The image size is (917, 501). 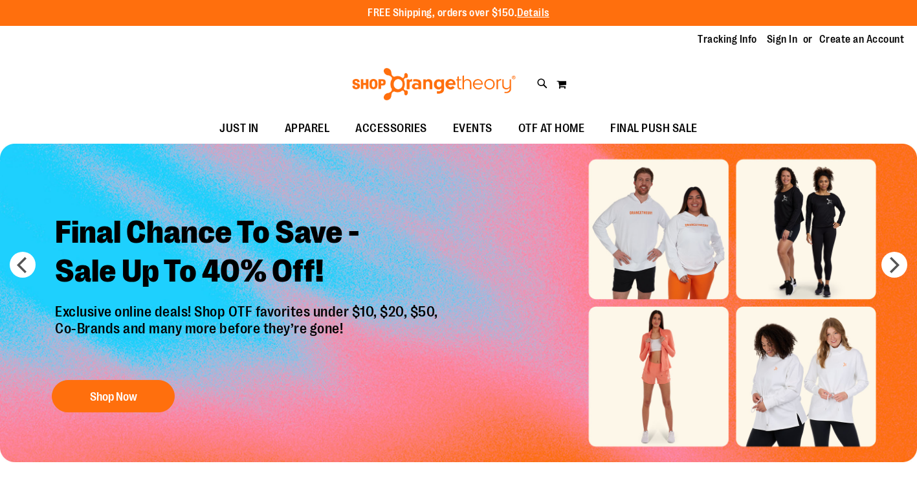 I want to click on span: FINAL PUSH SALE, so click(x=654, y=128).